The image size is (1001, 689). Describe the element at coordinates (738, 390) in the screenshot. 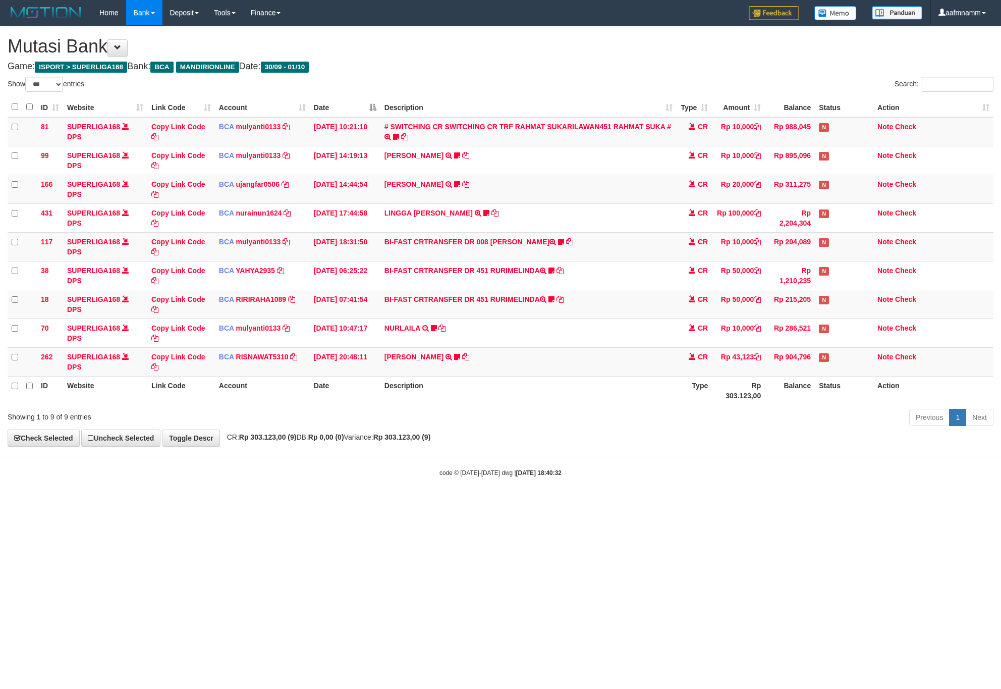

I see `th: Rp 303.123,00` at that location.